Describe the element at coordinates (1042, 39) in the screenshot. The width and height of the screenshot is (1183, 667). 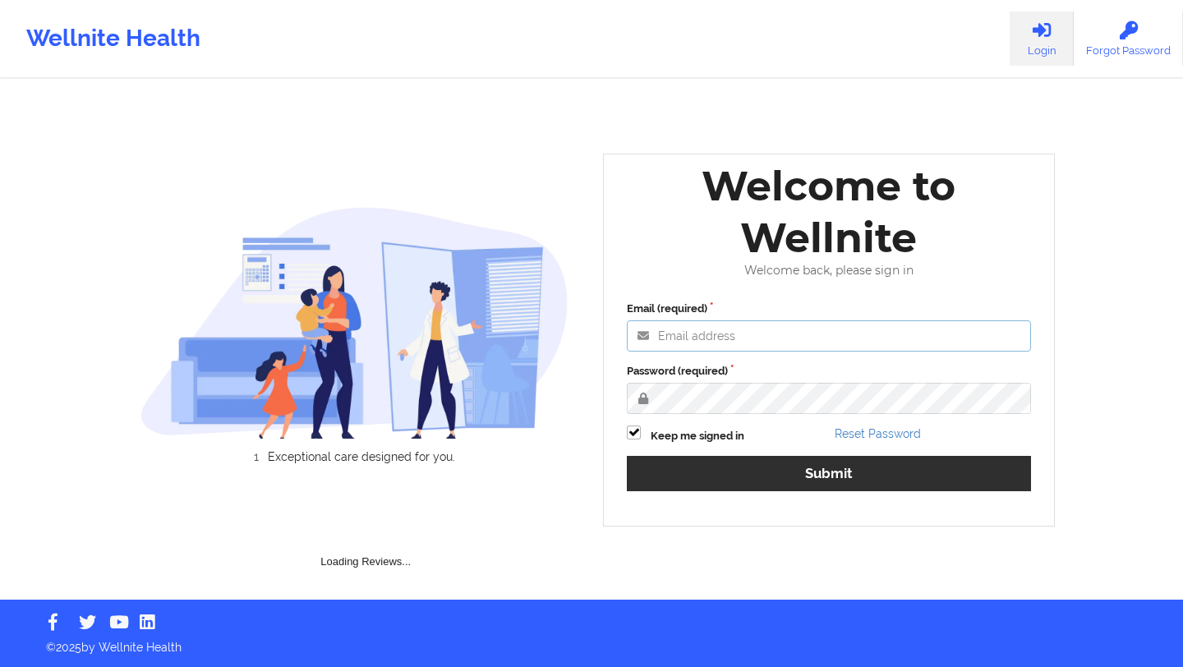
I see `a: Login` at that location.